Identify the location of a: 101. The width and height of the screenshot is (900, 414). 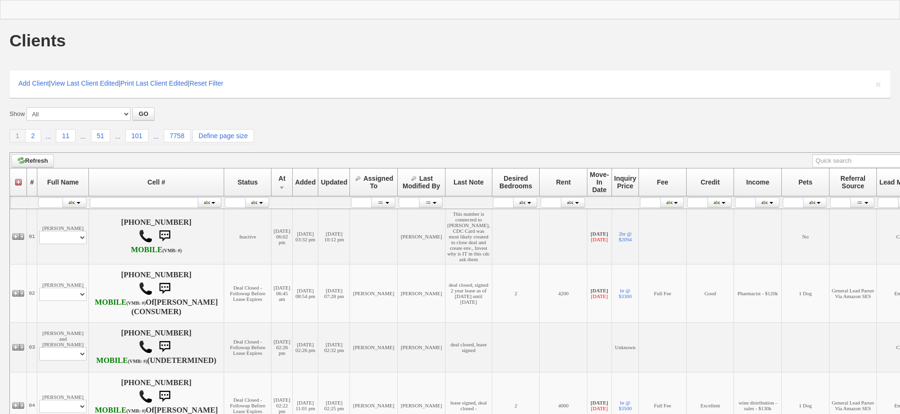
(137, 136).